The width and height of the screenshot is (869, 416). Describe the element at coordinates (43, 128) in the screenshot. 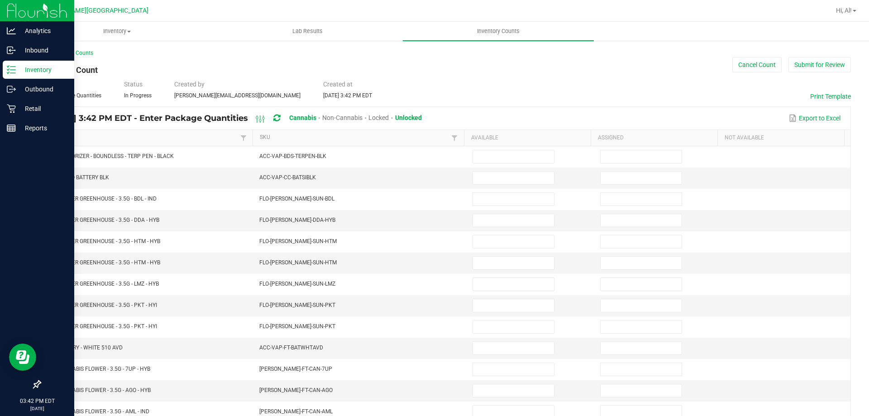

I see `p: Reports` at that location.